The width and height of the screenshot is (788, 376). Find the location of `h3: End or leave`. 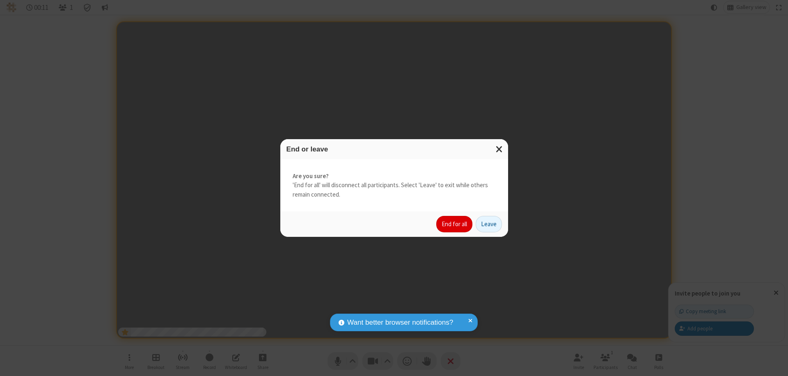

h3: End or leave is located at coordinates (394, 149).